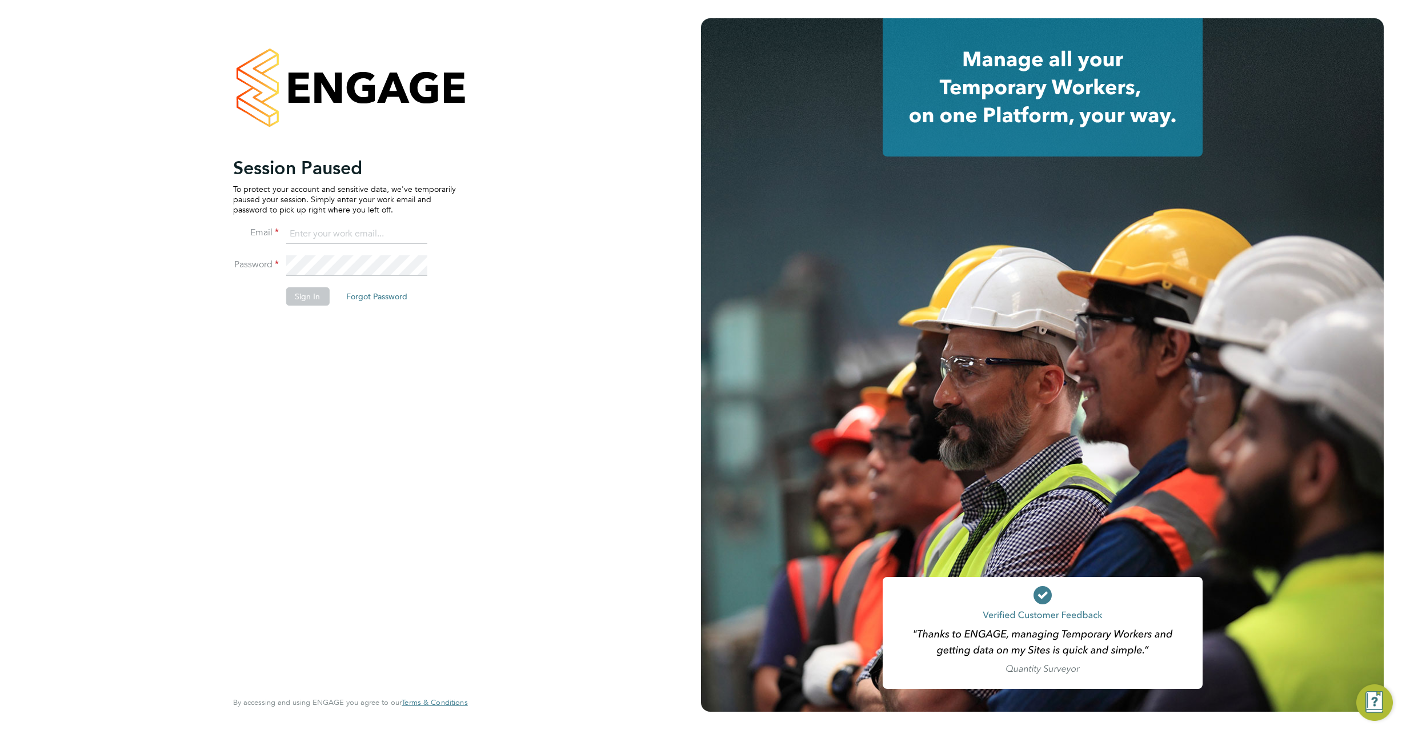 Image resolution: width=1402 pixels, height=730 pixels. What do you see at coordinates (345, 199) in the screenshot?
I see `p: To protect your account and sensitive data, we've temporarily paused your session. Simply enter y...` at bounding box center [345, 199].